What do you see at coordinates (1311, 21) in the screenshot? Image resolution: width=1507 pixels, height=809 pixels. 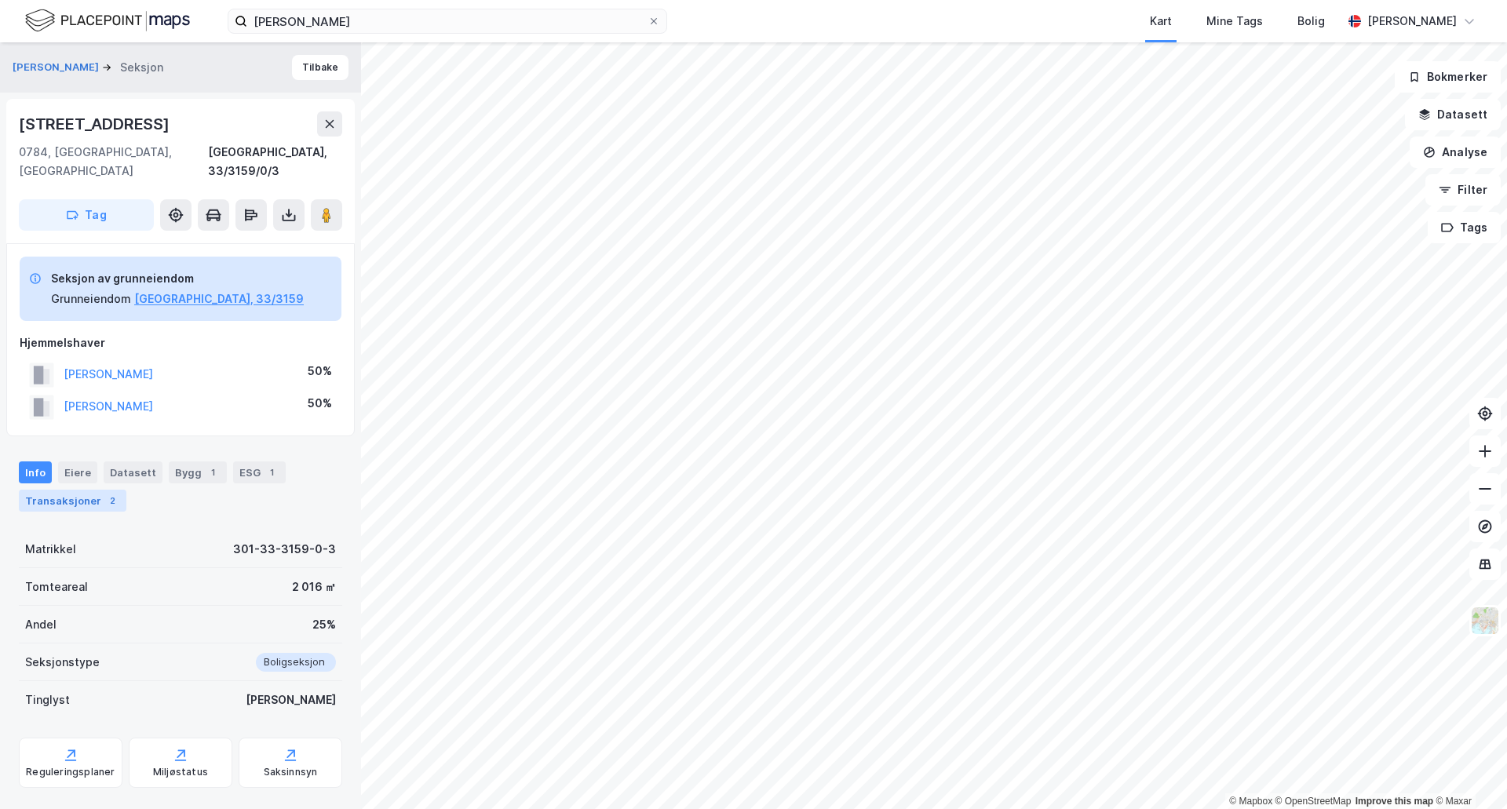 I see `div: Bolig` at bounding box center [1311, 21].